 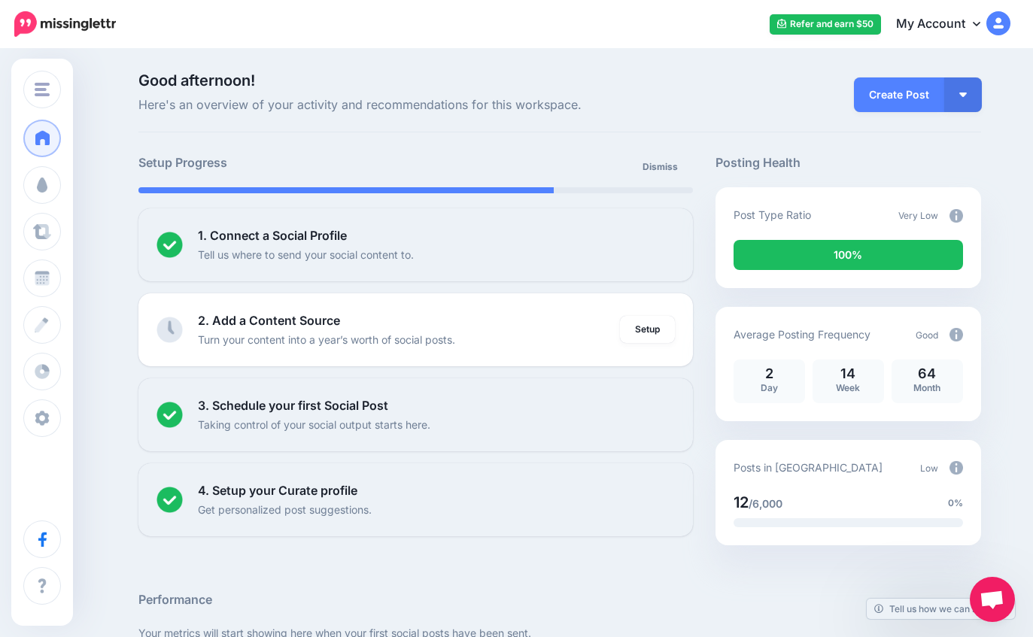 I want to click on span: /6,000, so click(x=765, y=503).